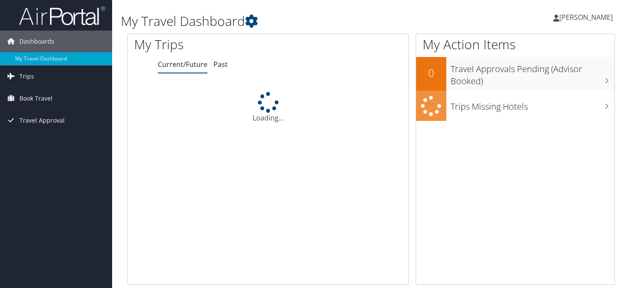  Describe the element at coordinates (220, 64) in the screenshot. I see `a: Past` at that location.